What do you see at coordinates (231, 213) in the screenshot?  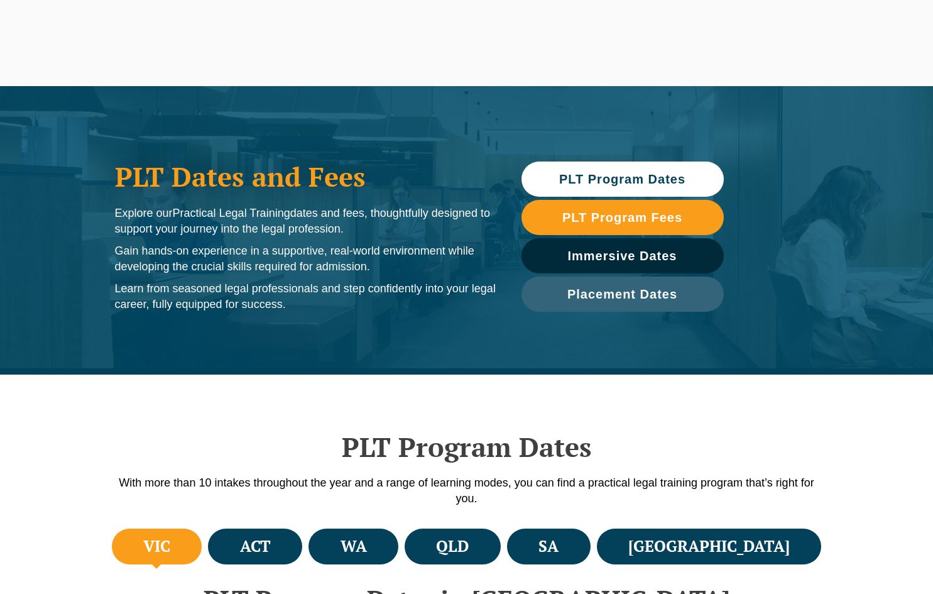 I see `span: Practical Legal Training` at bounding box center [231, 213].